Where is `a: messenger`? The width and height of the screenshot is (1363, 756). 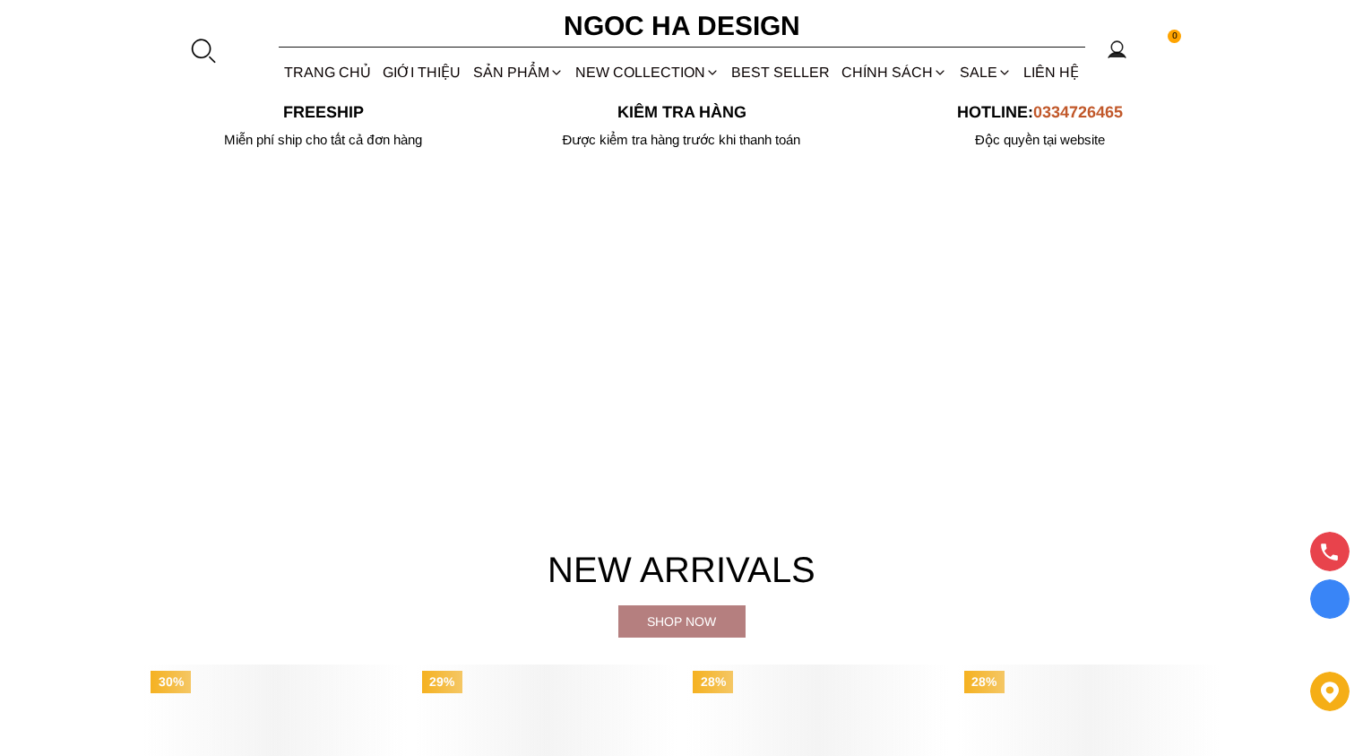
a: messenger is located at coordinates (1330, 644).